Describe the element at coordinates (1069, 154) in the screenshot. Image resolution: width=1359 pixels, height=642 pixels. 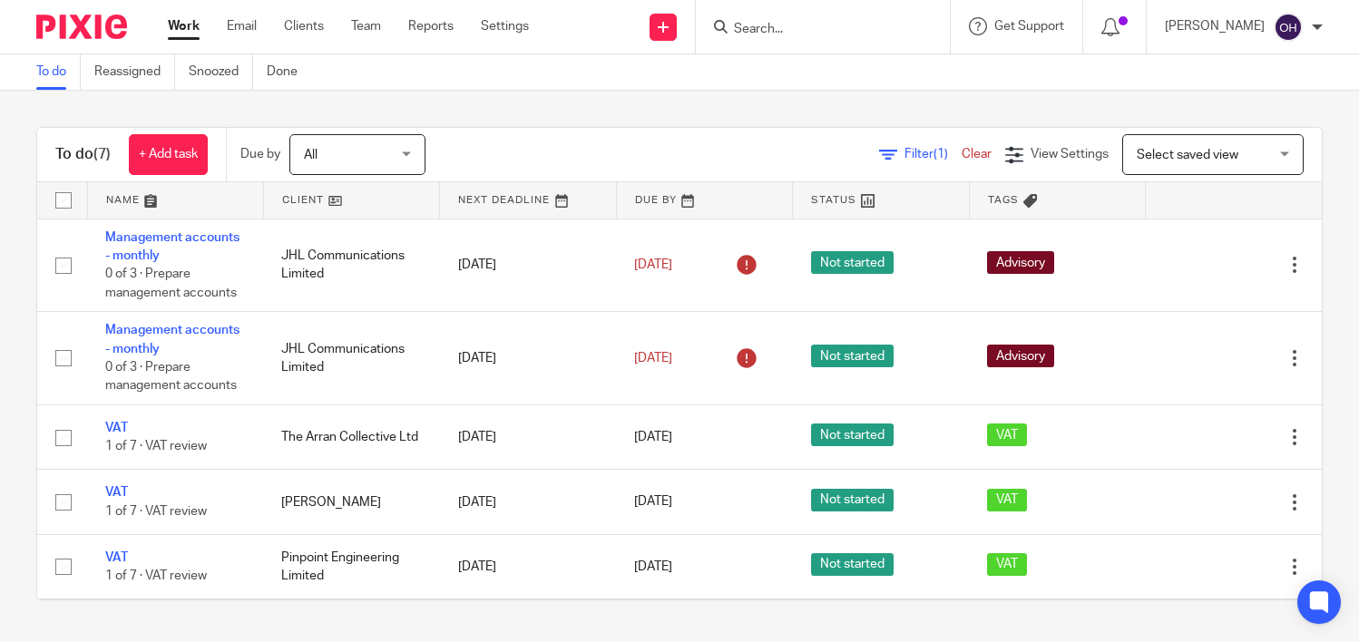
I see `span: View Settings` at that location.